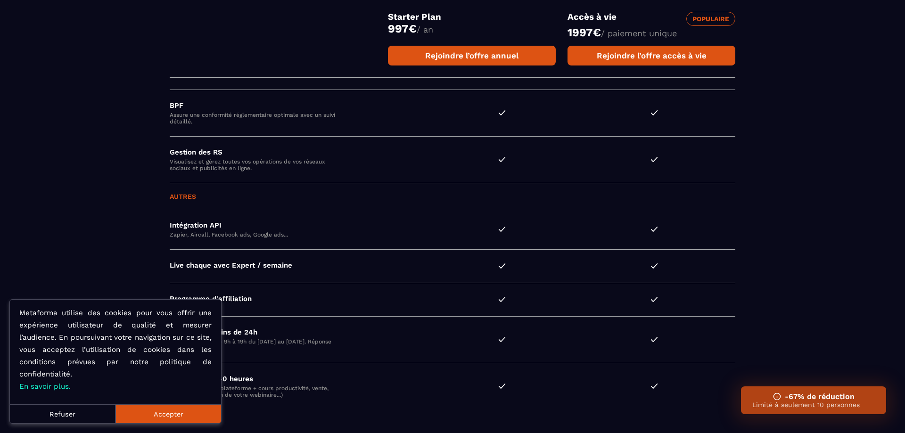  Describe the element at coordinates (472, 17) in the screenshot. I see `h3: Starter Plan` at that location.